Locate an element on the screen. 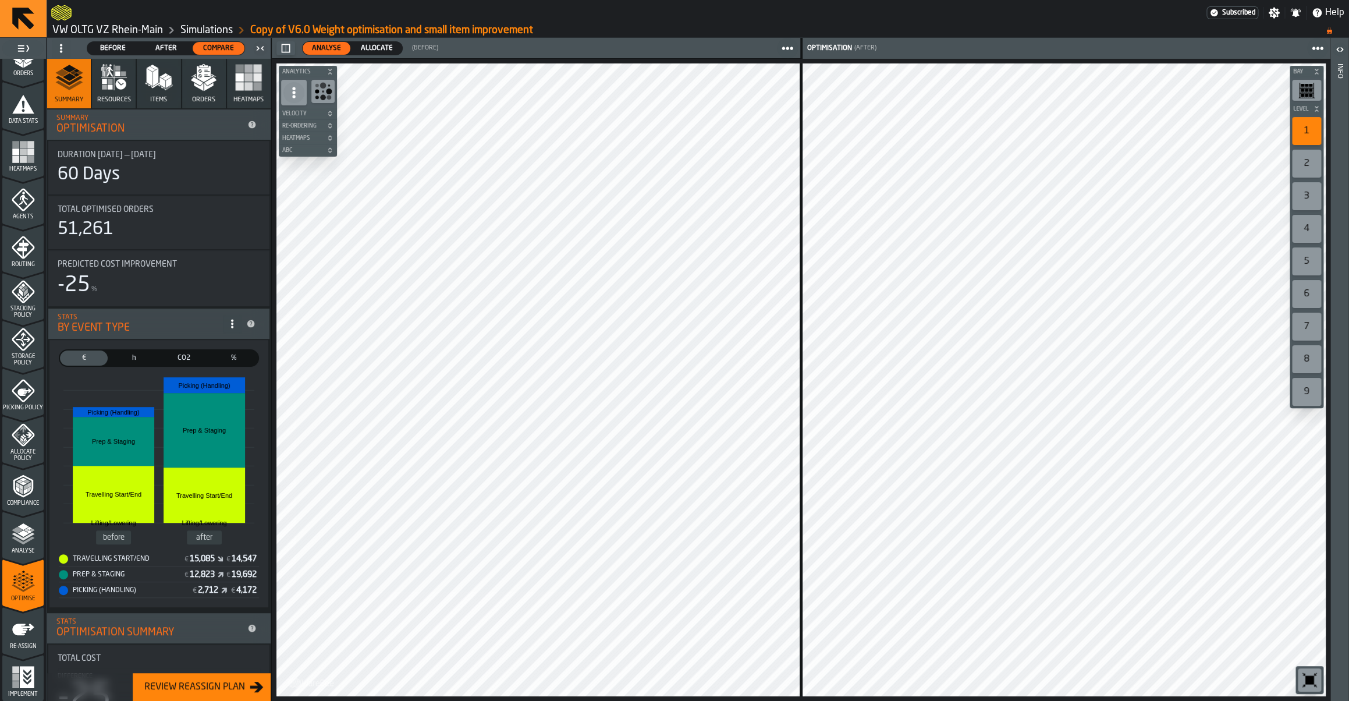  li: menu Heatmaps is located at coordinates (23, 153).